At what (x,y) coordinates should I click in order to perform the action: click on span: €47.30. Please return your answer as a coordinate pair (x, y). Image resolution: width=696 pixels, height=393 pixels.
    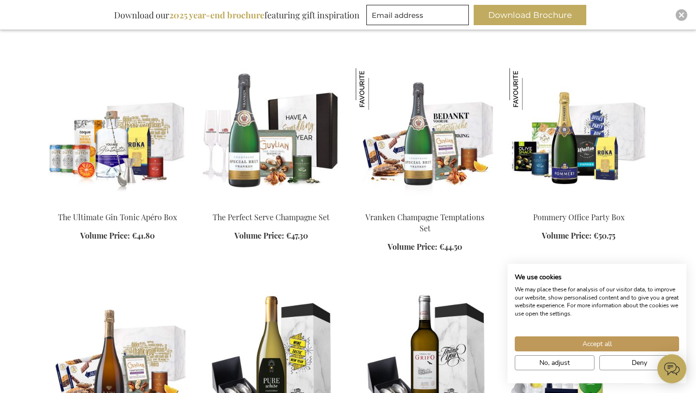
    Looking at the image, I should click on (297, 235).